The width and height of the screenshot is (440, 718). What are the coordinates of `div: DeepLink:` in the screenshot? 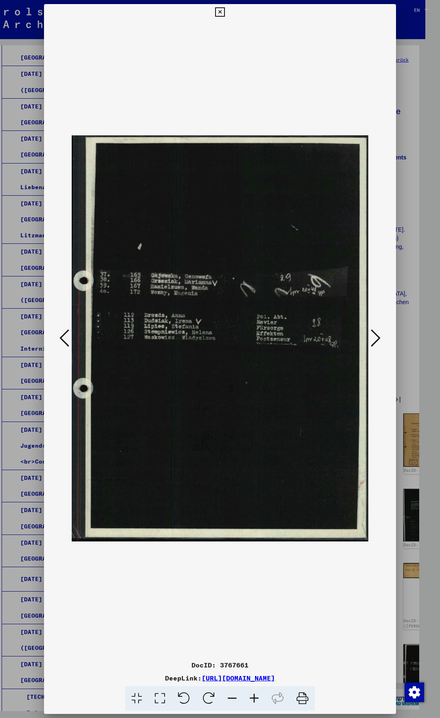 It's located at (220, 678).